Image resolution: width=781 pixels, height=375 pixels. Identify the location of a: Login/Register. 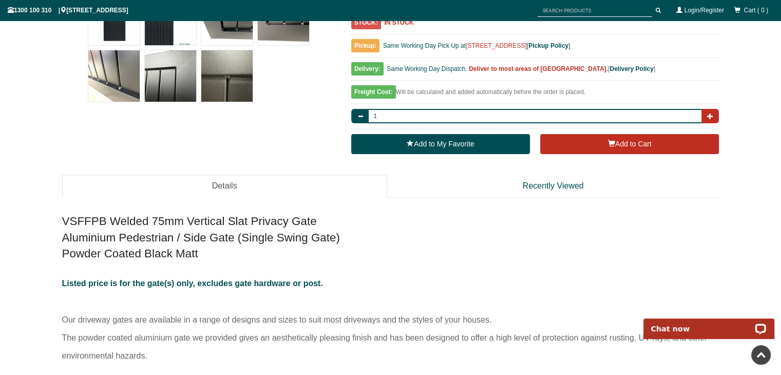
(704, 10).